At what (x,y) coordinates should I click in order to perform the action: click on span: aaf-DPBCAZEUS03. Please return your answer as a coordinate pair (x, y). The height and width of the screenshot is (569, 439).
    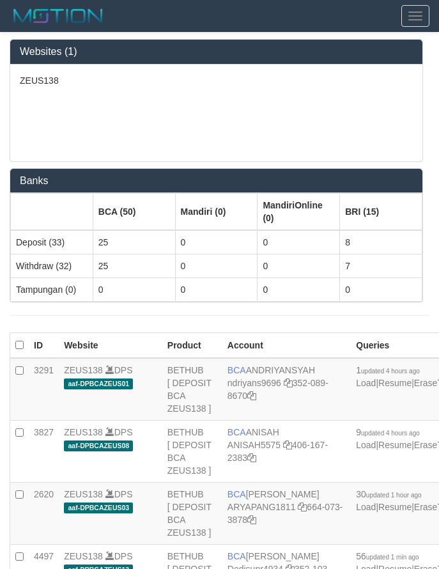
    Looking at the image, I should click on (98, 507).